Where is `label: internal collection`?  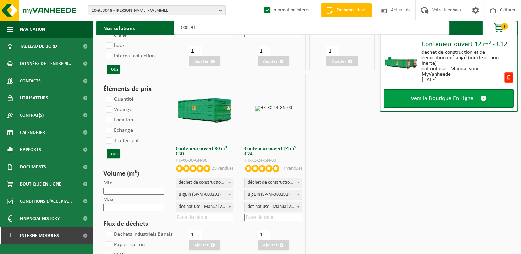
label: internal collection is located at coordinates (130, 56).